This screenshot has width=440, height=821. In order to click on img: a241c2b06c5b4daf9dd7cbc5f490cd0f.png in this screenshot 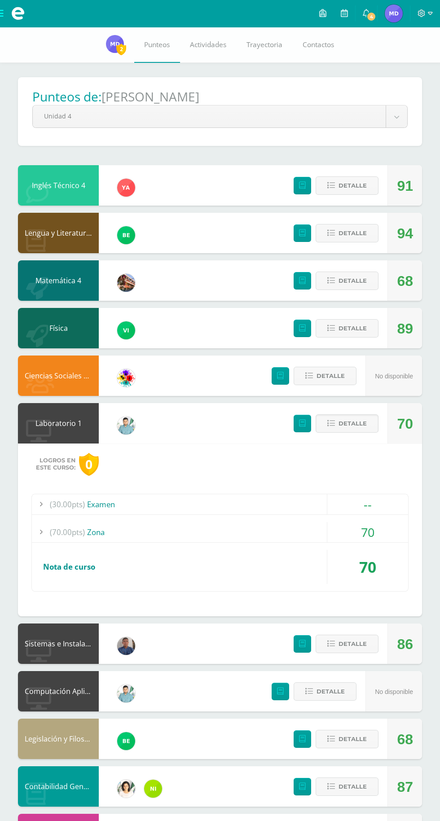, I will do `click(126, 330)`.